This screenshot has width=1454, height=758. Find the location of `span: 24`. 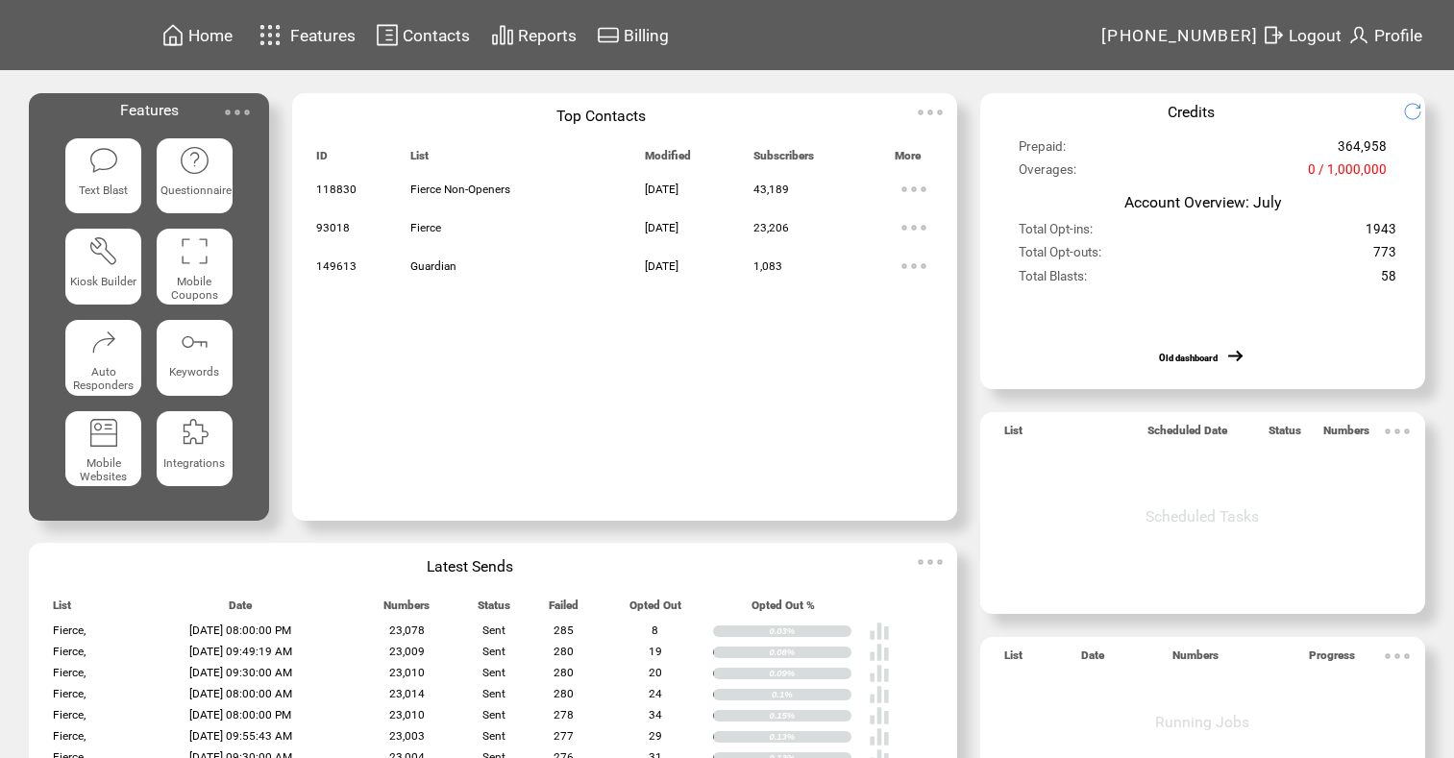

span: 24 is located at coordinates (655, 694).